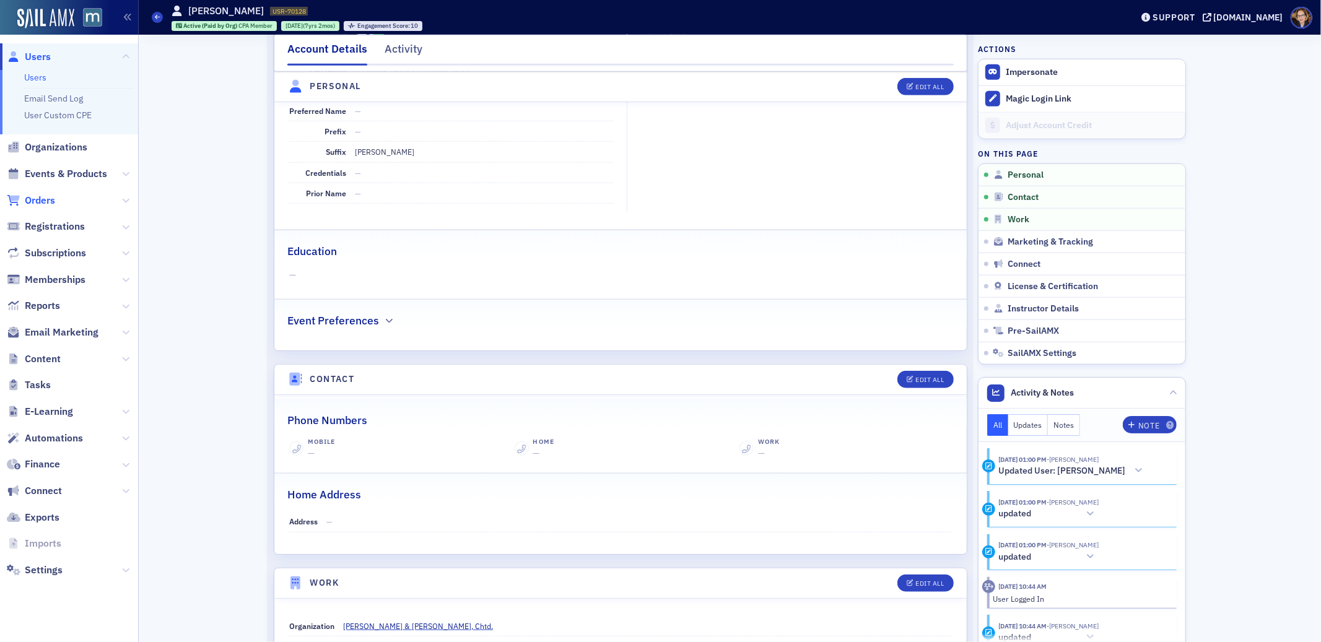 The width and height of the screenshot is (1321, 642). What do you see at coordinates (768, 442) in the screenshot?
I see `div: Work` at bounding box center [768, 442].